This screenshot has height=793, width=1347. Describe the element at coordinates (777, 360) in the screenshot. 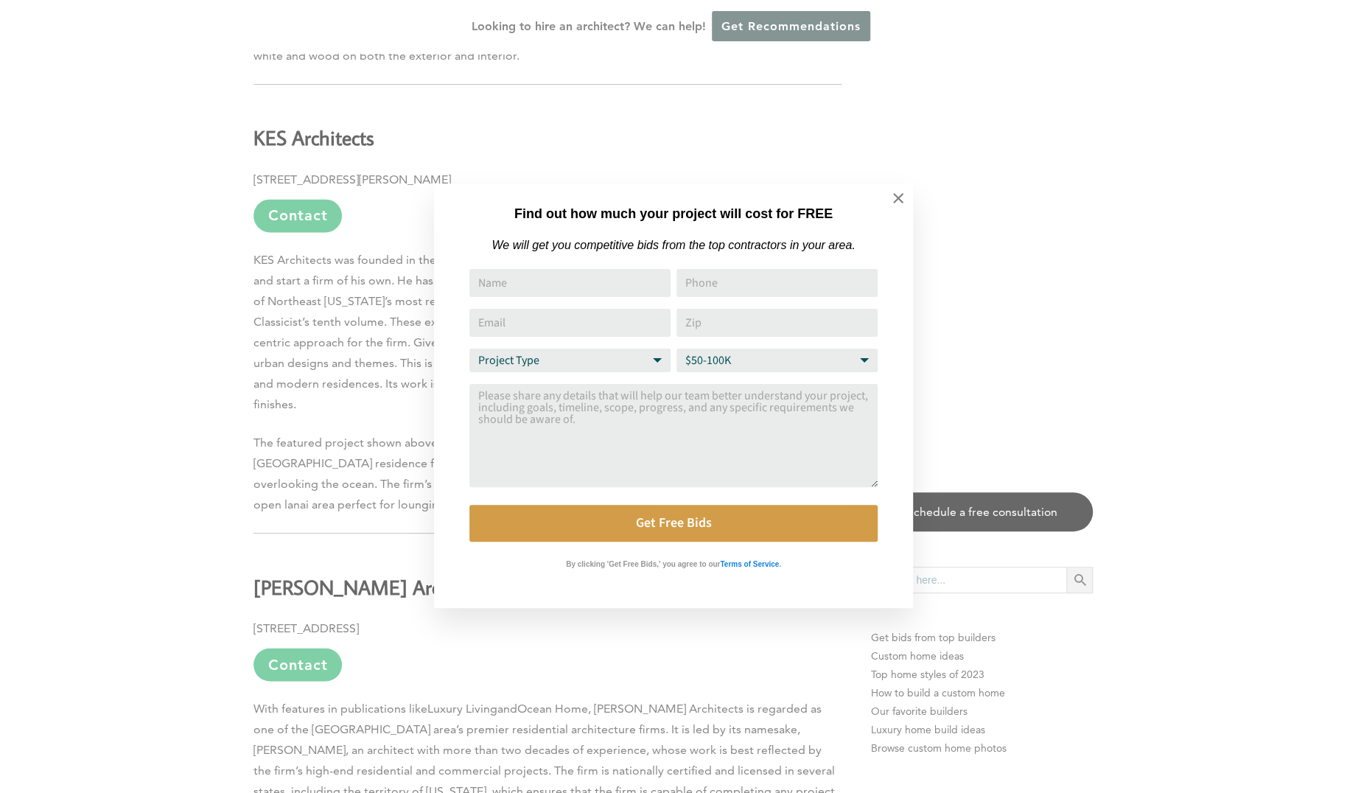

I see `select: Budget Range` at that location.